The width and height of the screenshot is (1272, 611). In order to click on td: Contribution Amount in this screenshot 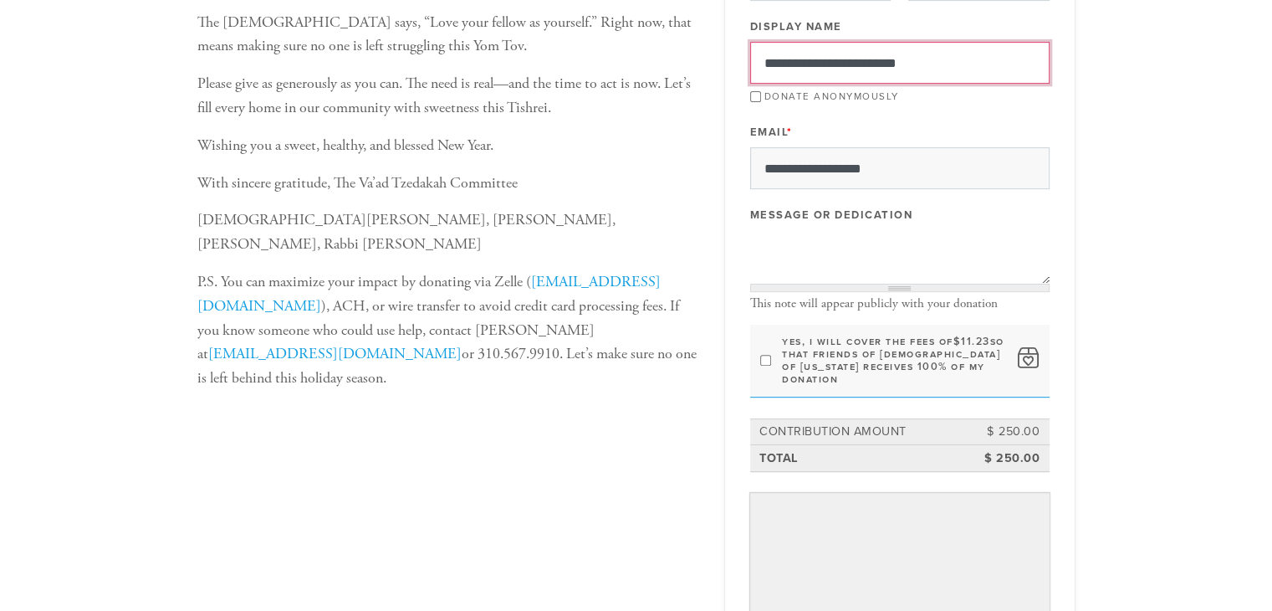, I will do `click(861, 432)`.